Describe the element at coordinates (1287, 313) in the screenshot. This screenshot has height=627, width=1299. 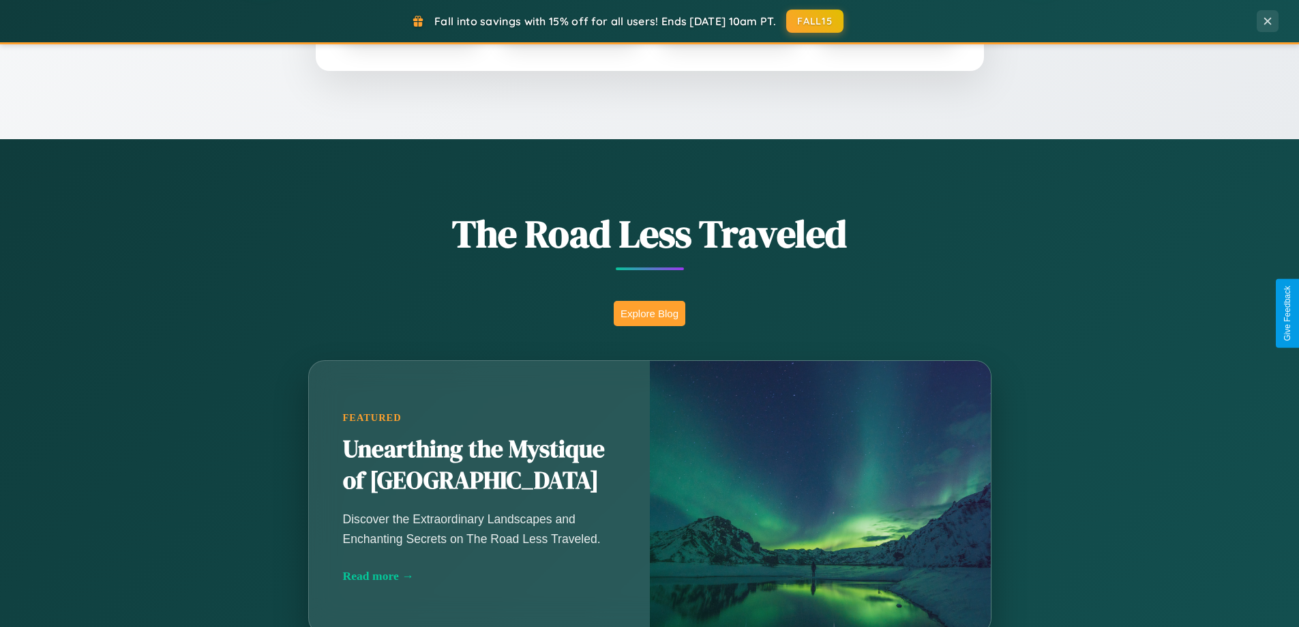
I see `div: Give Feedback` at that location.